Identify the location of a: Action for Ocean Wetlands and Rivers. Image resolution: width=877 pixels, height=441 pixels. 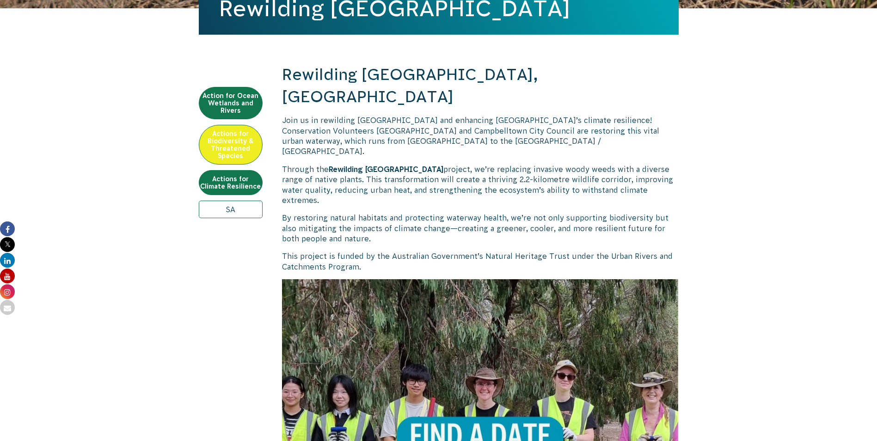
(231, 103).